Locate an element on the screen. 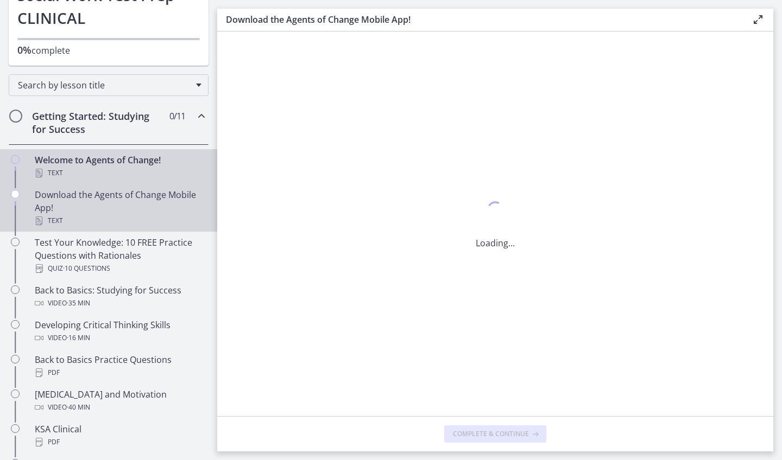 This screenshot has width=782, height=460. span: · 10 Questions is located at coordinates (86, 269).